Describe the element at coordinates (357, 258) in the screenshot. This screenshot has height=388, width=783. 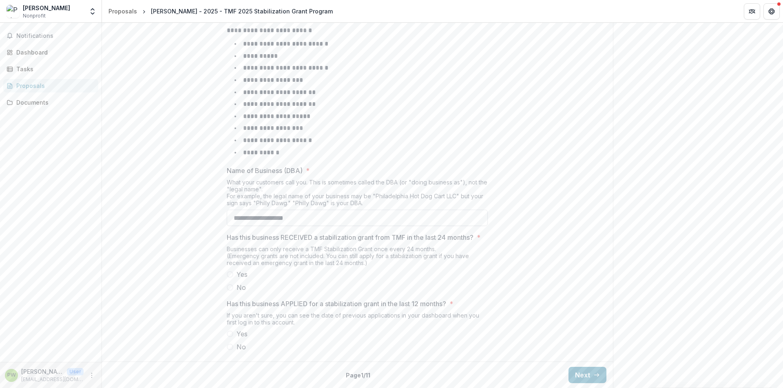
I see `div: Businesses can only receive a TMF Stabilization Grant once every 24 months. (Emergency grants are...` at that location.